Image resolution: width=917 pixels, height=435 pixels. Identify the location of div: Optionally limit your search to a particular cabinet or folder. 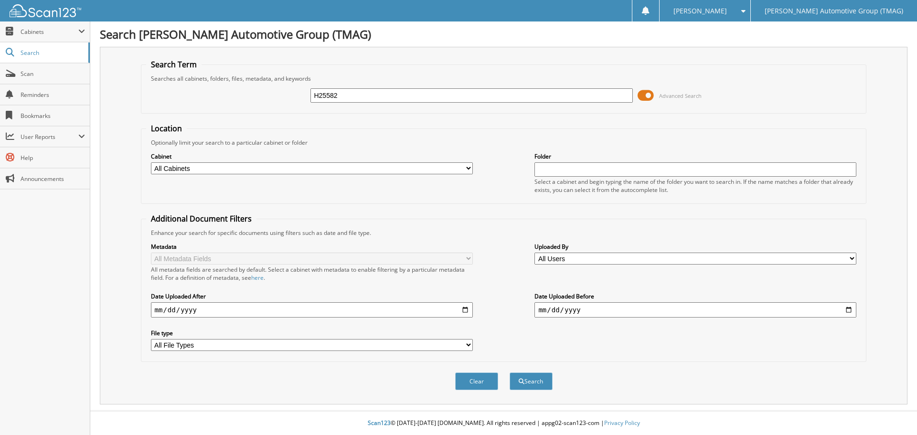
(504, 142).